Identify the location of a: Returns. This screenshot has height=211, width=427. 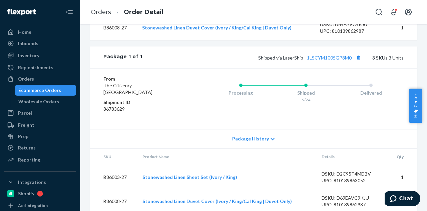
(40, 148).